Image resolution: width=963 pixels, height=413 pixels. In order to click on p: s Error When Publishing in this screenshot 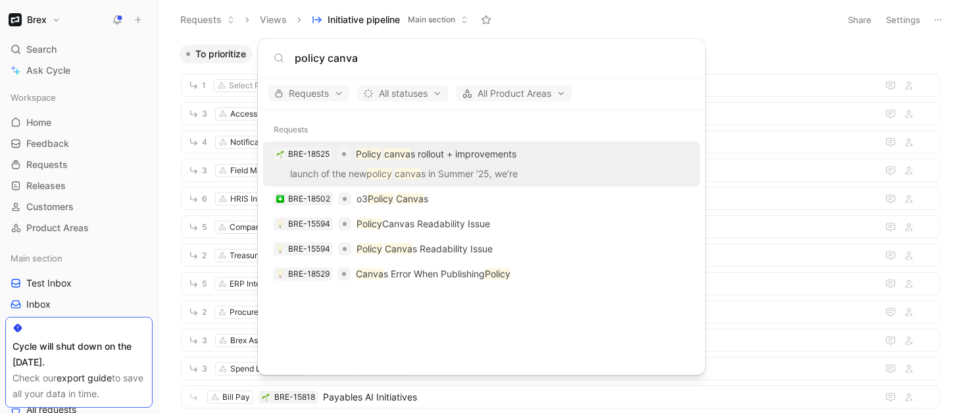, I will do `click(433, 274)`.